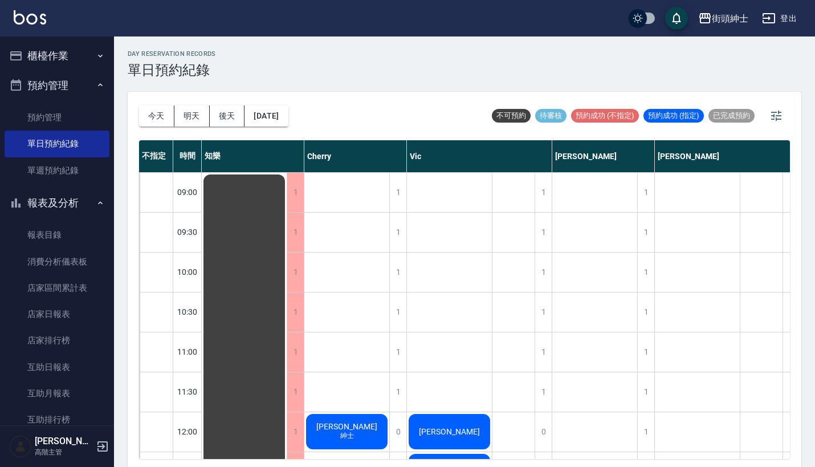  I want to click on a: 單週預約紀錄, so click(57, 170).